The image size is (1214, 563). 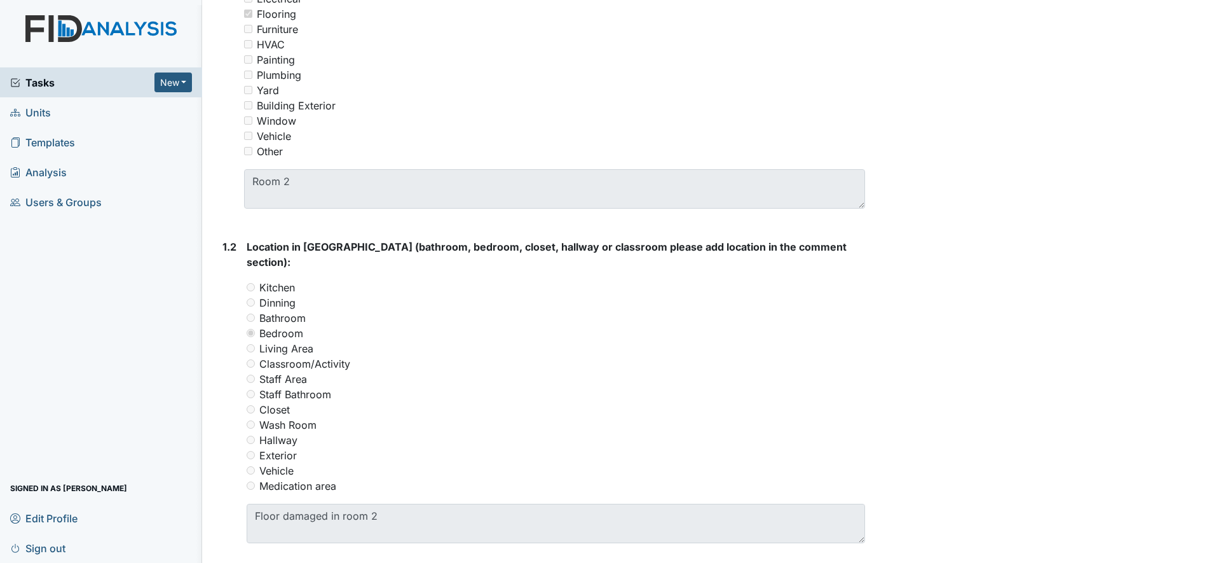 What do you see at coordinates (251, 363) in the screenshot?
I see `input: Classroom/Activity` at bounding box center [251, 363].